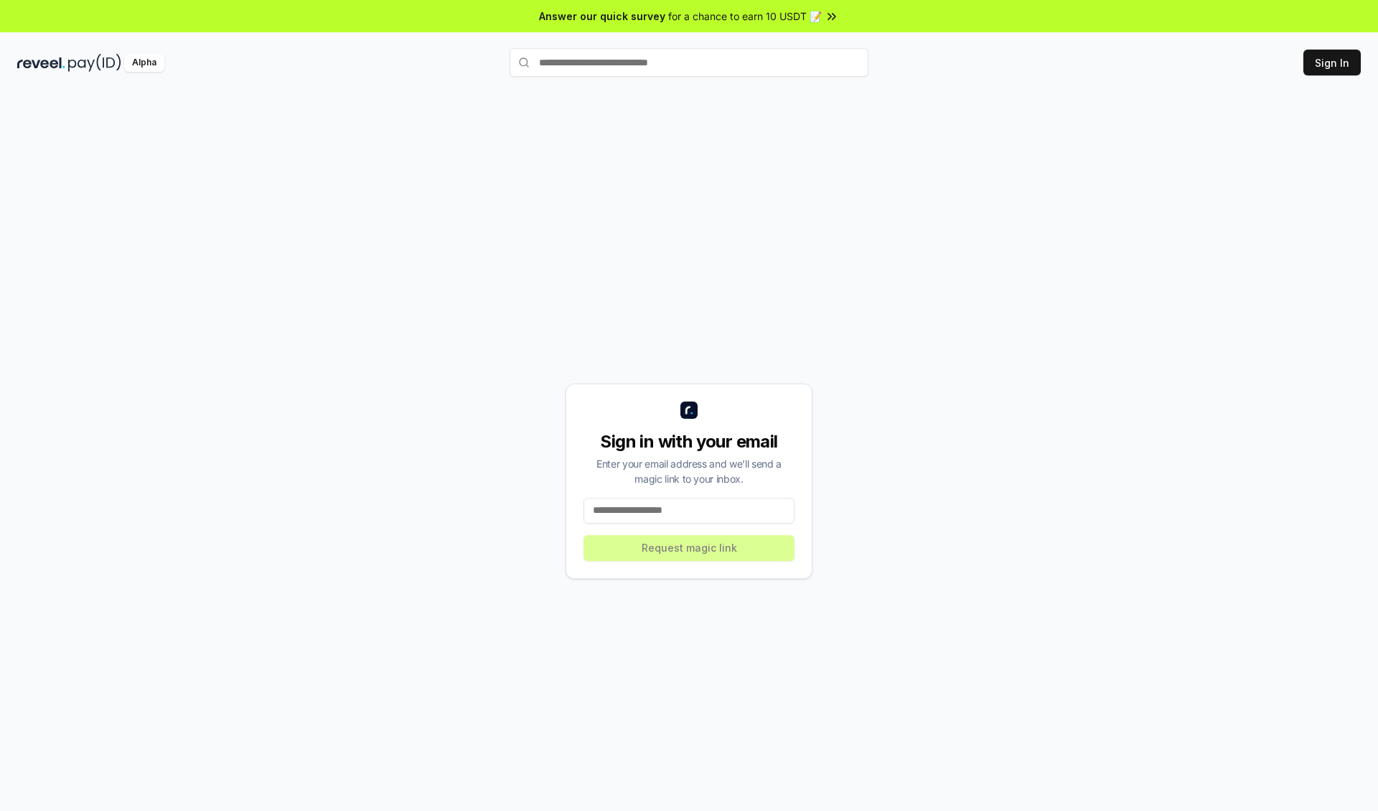 The image size is (1378, 811). What do you see at coordinates (41, 62) in the screenshot?
I see `img: reveel_dark` at bounding box center [41, 62].